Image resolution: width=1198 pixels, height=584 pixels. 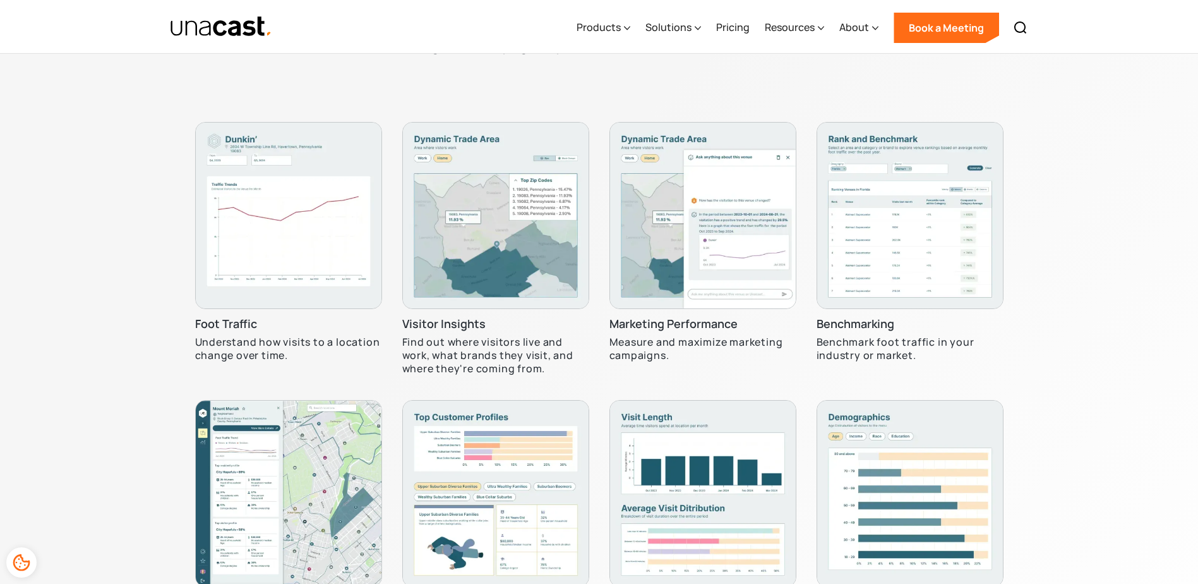 What do you see at coordinates (289, 349) in the screenshot?
I see `p: Understand how visits to a location change over time.` at bounding box center [289, 349].